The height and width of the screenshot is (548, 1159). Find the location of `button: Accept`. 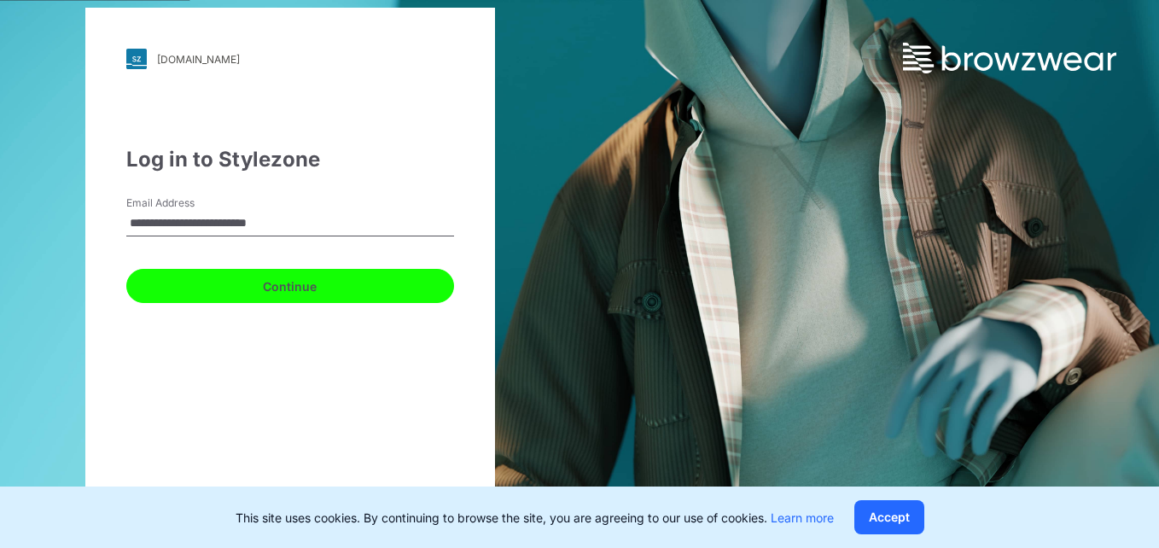

button: Accept is located at coordinates (890, 517).